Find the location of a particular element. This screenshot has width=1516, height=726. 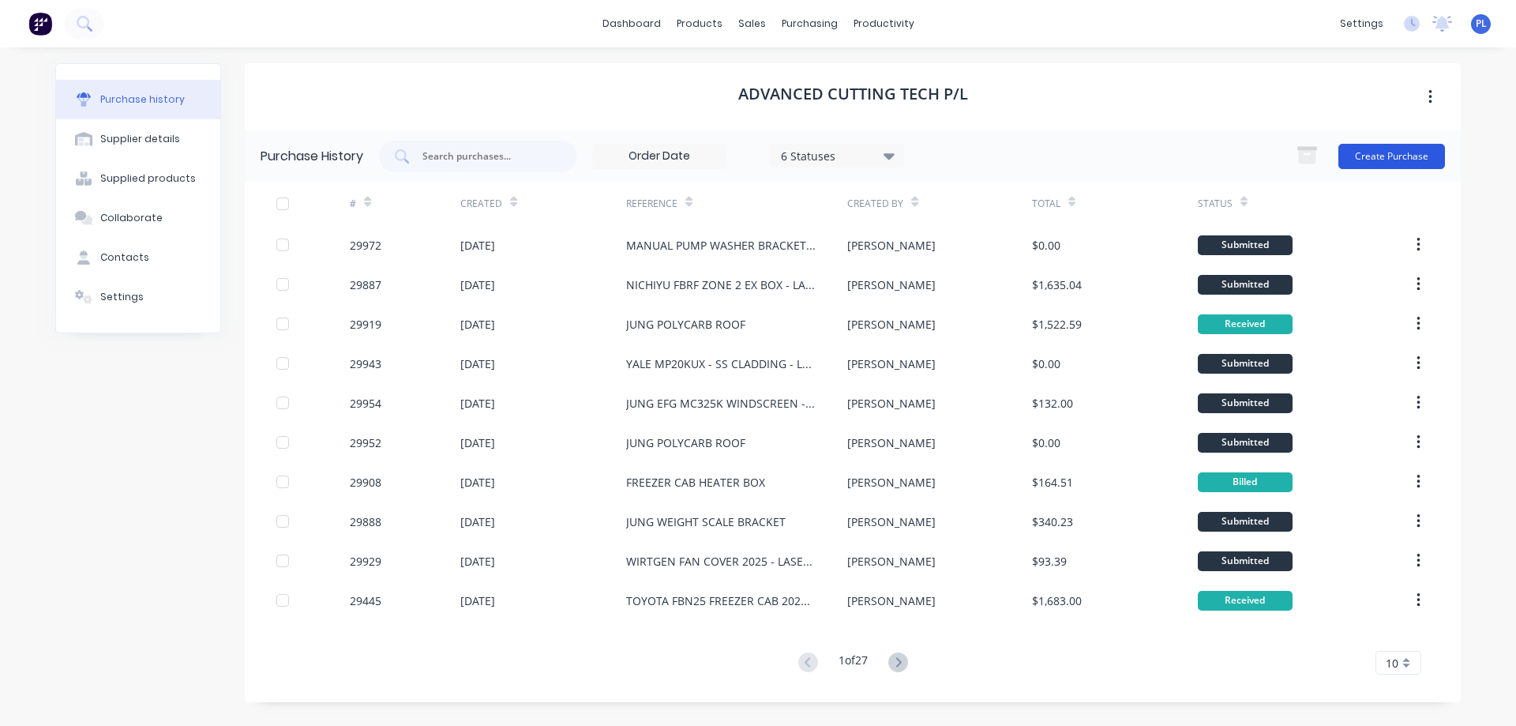

div: purchasing is located at coordinates (809, 24).